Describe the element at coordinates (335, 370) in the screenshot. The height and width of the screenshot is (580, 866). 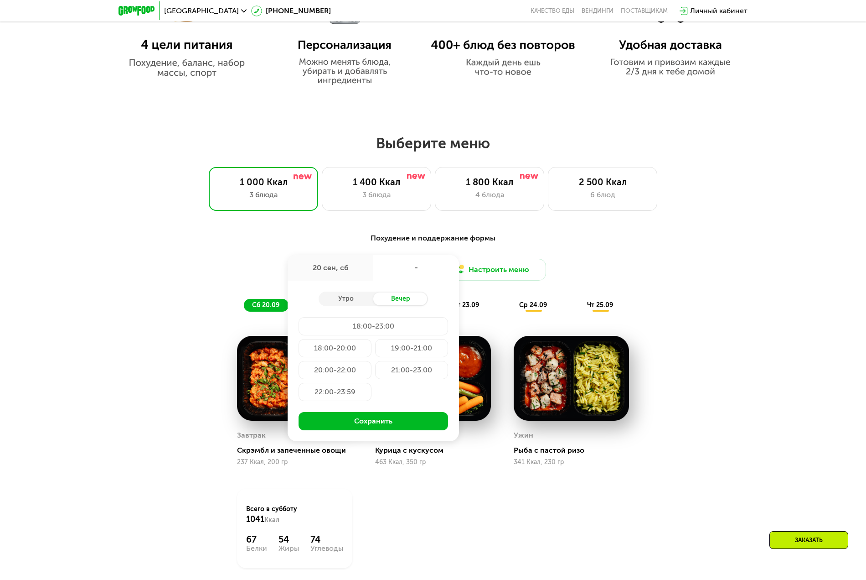
I see `div: 20:00-22:00` at that location.